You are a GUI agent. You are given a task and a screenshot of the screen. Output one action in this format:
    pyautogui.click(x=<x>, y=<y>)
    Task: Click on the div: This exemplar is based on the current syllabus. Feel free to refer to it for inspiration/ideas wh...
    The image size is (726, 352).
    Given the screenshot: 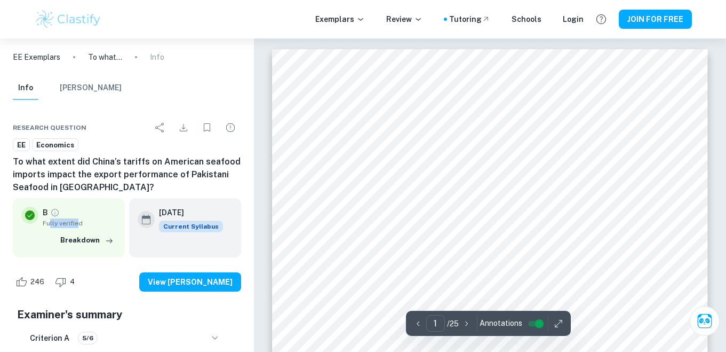 What is the action you would take?
    pyautogui.click(x=191, y=226)
    